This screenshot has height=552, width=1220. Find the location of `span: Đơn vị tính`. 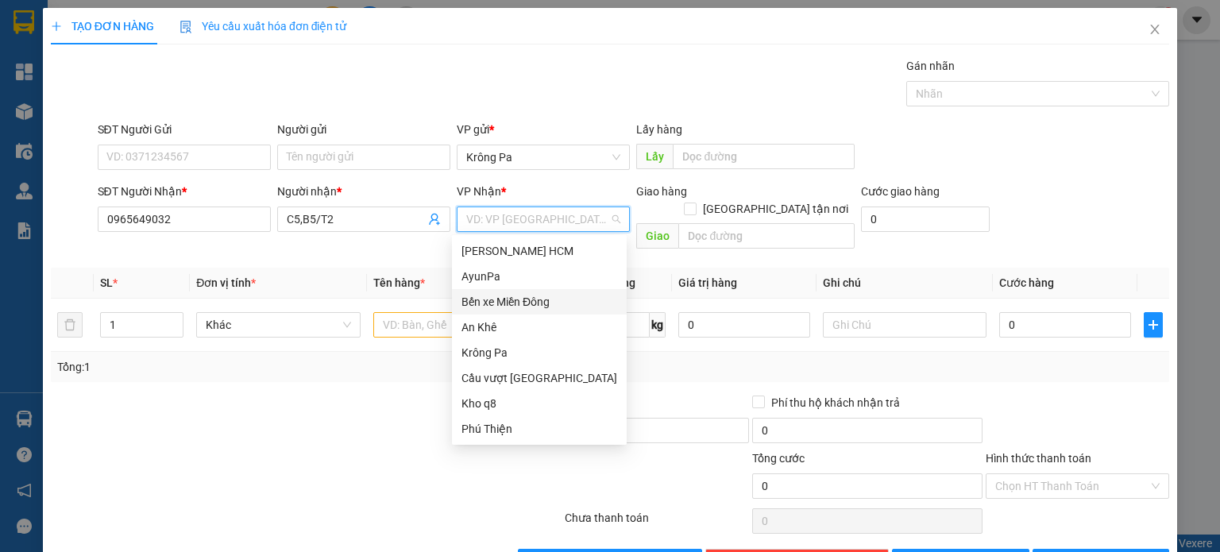

span: Đơn vị tính is located at coordinates (226, 283).